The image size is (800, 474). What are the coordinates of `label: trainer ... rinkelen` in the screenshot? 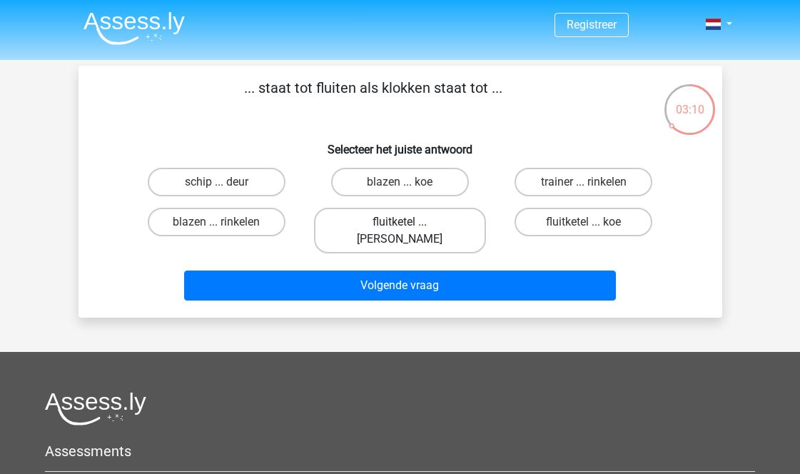 It's located at (583, 182).